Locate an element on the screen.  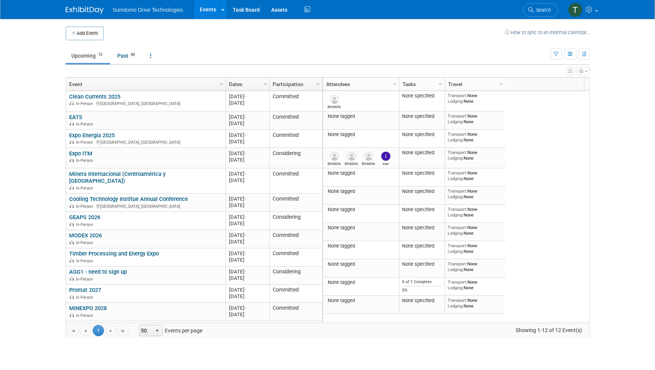
span: Events per page is located at coordinates (169, 331).